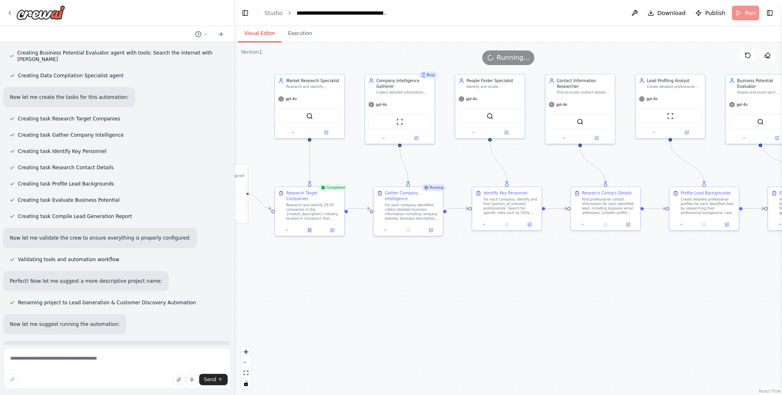 This screenshot has height=395, width=782. What do you see at coordinates (670, 106) in the screenshot?
I see `div: Lead Profiling AnalystCreate detailed professional profiles of identified leads including their r...` at bounding box center [670, 106].